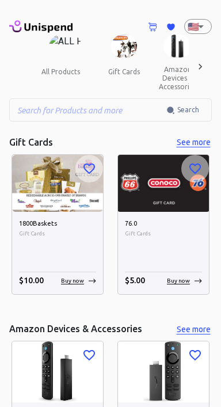 This screenshot has height=407, width=221. What do you see at coordinates (58, 371) in the screenshot?
I see `img: Amazon Fire TV Stick 4K Max streaming device, Wi-Fi 6, Alexa Voice Remote (includes TV controls) ...` at bounding box center [58, 371].